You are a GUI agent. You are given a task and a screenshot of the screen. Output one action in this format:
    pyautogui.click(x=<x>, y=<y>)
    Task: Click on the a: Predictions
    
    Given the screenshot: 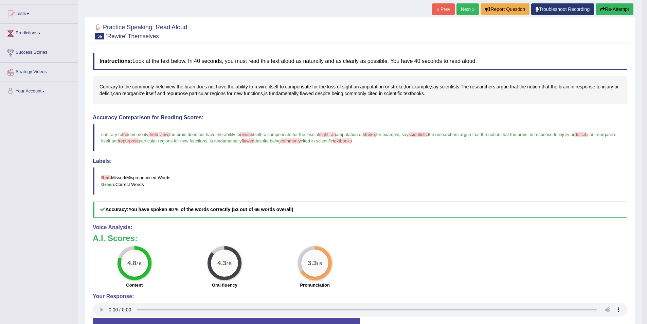 What is the action you would take?
    pyautogui.click(x=39, y=32)
    